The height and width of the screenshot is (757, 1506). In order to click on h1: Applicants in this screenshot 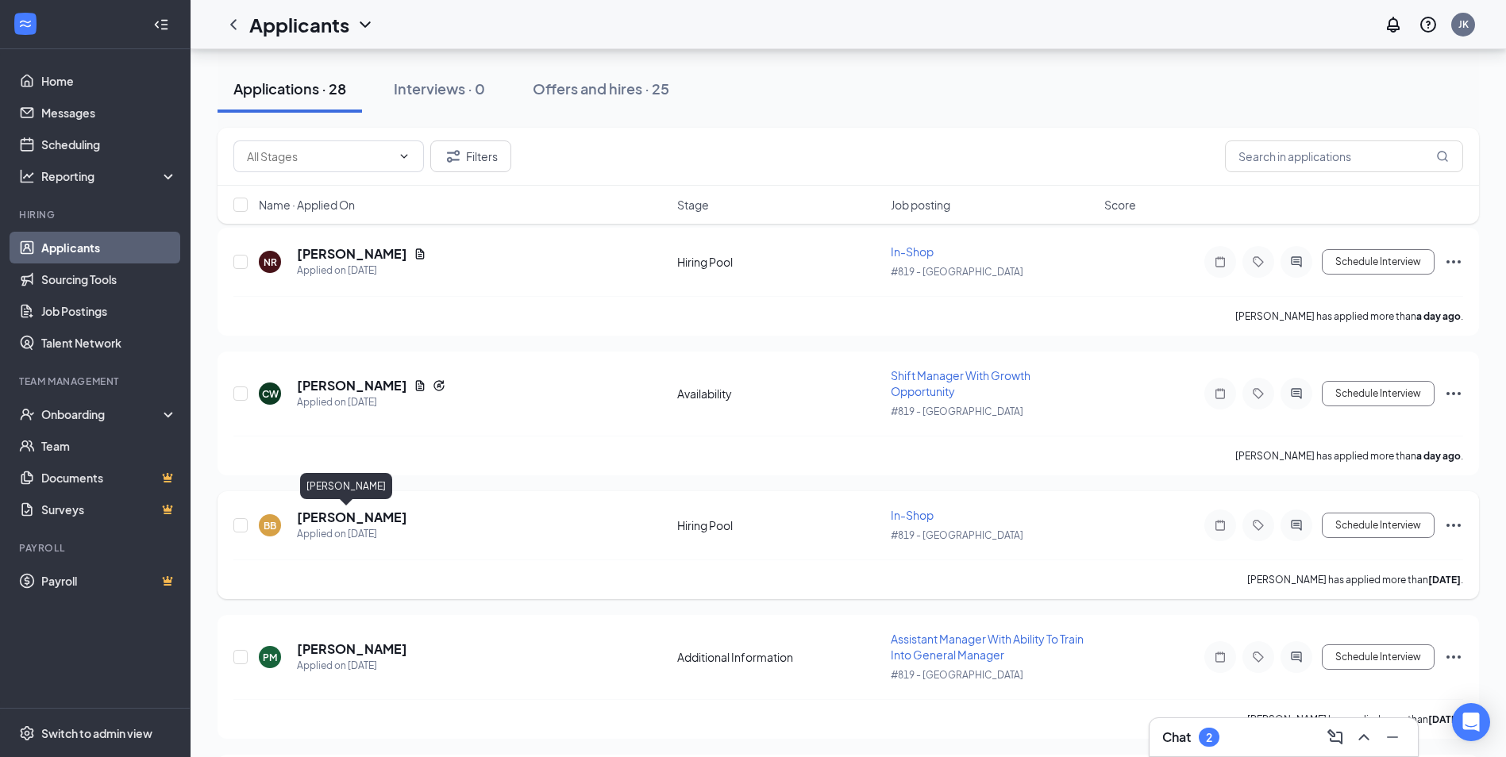, I will do `click(299, 25)`.